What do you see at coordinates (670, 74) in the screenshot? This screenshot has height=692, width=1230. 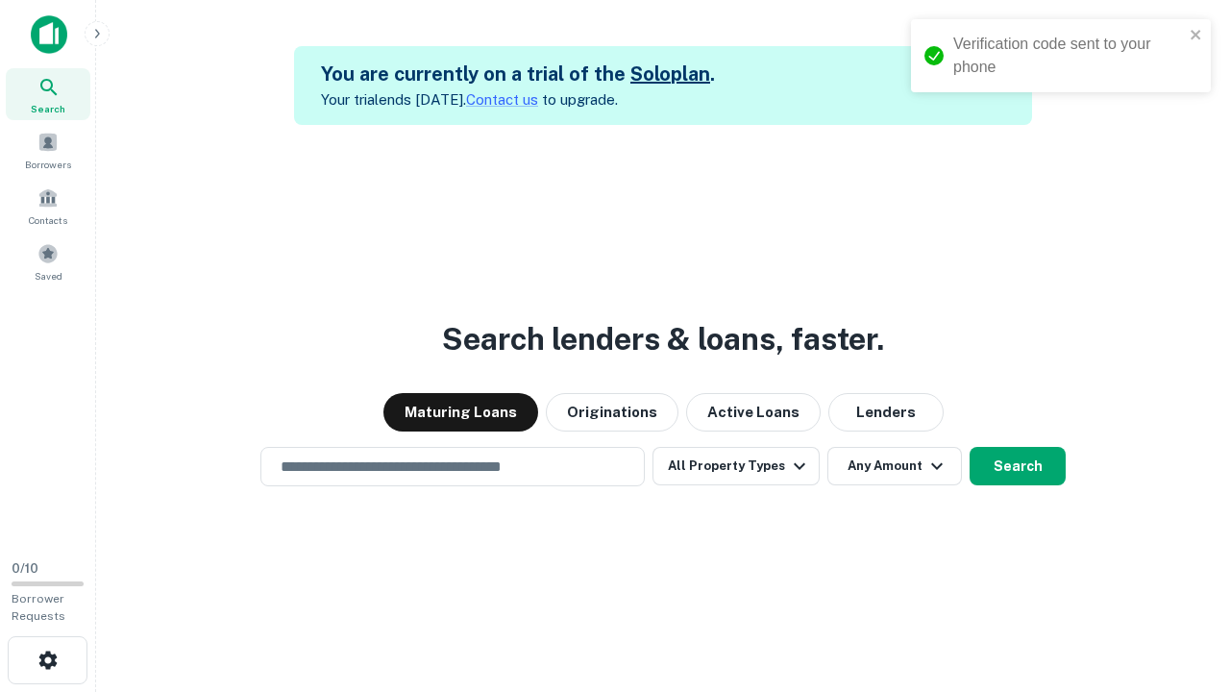 I see `a: Soloplan` at bounding box center [670, 74].